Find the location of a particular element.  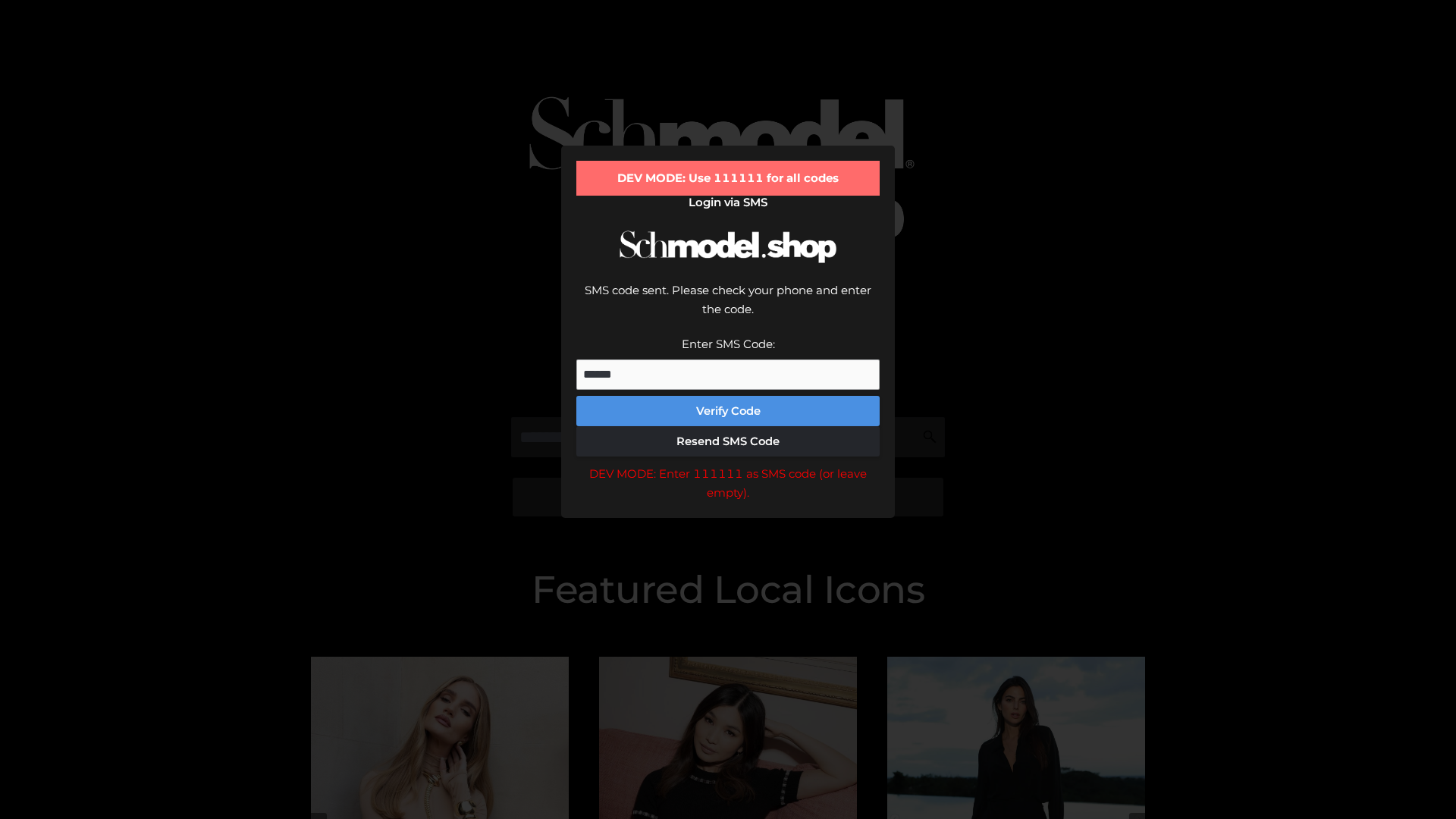

button: Verify Code is located at coordinates (728, 411).